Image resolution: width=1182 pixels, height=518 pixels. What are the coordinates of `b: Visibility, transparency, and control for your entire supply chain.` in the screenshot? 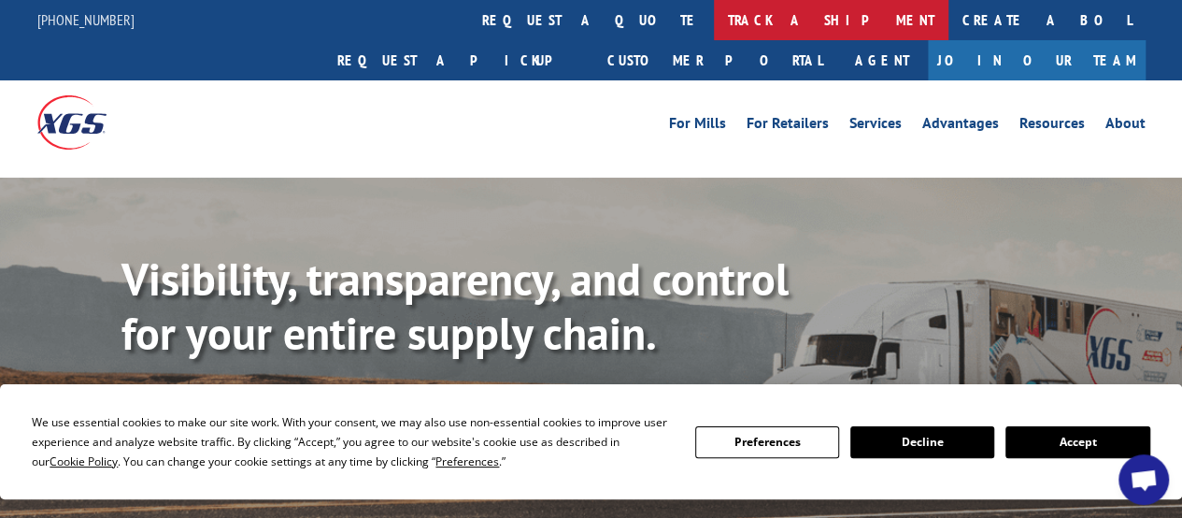 It's located at (455, 306).